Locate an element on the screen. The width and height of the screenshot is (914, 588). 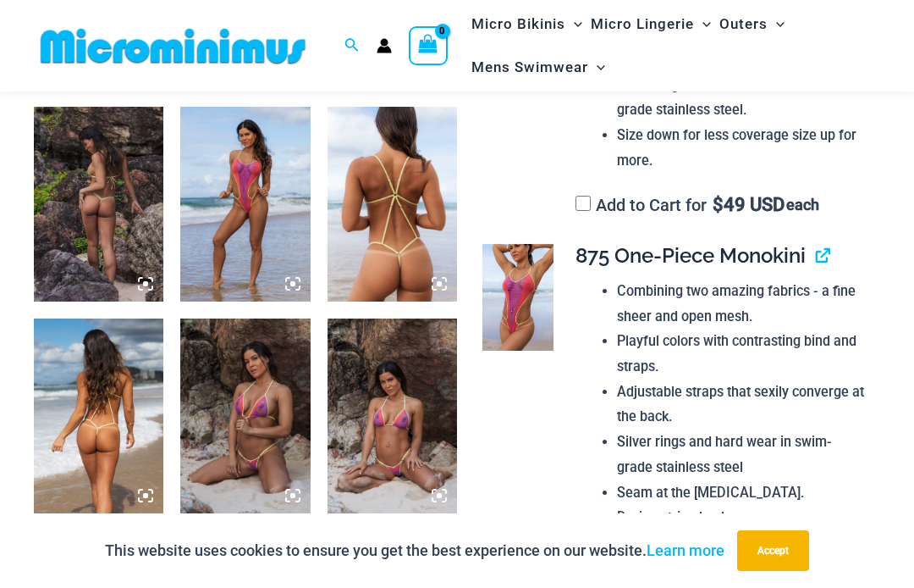
li: Adjustable straps that sexily converge at the back. is located at coordinates (742, 404).